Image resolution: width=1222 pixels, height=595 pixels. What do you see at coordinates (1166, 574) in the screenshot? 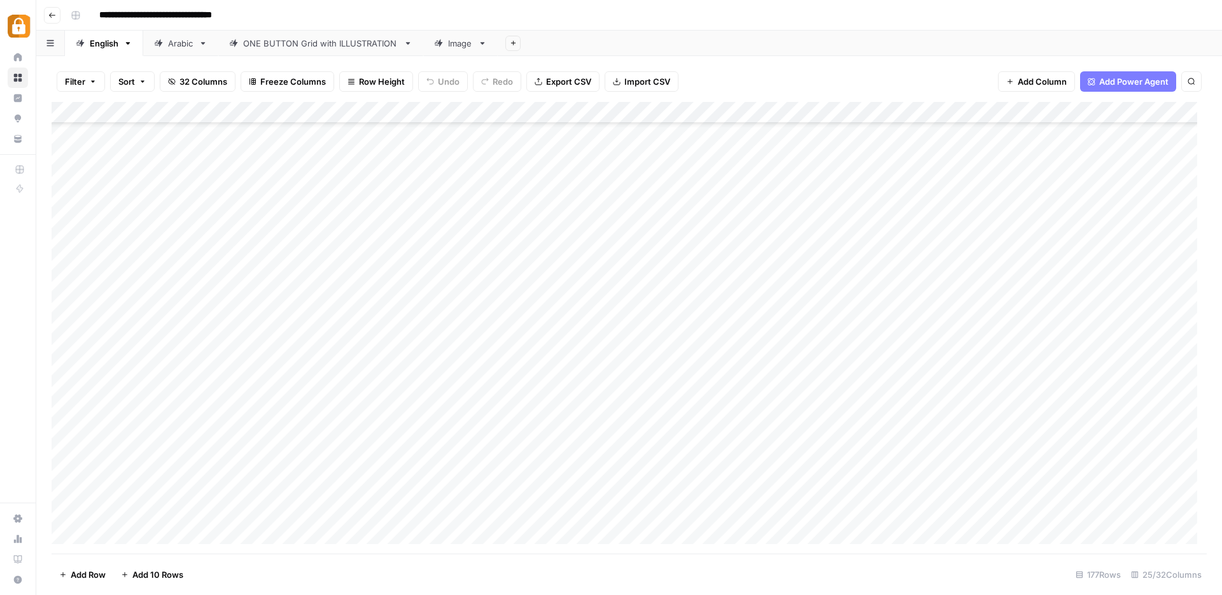
I see `div: 25/32 Columns` at bounding box center [1166, 574].